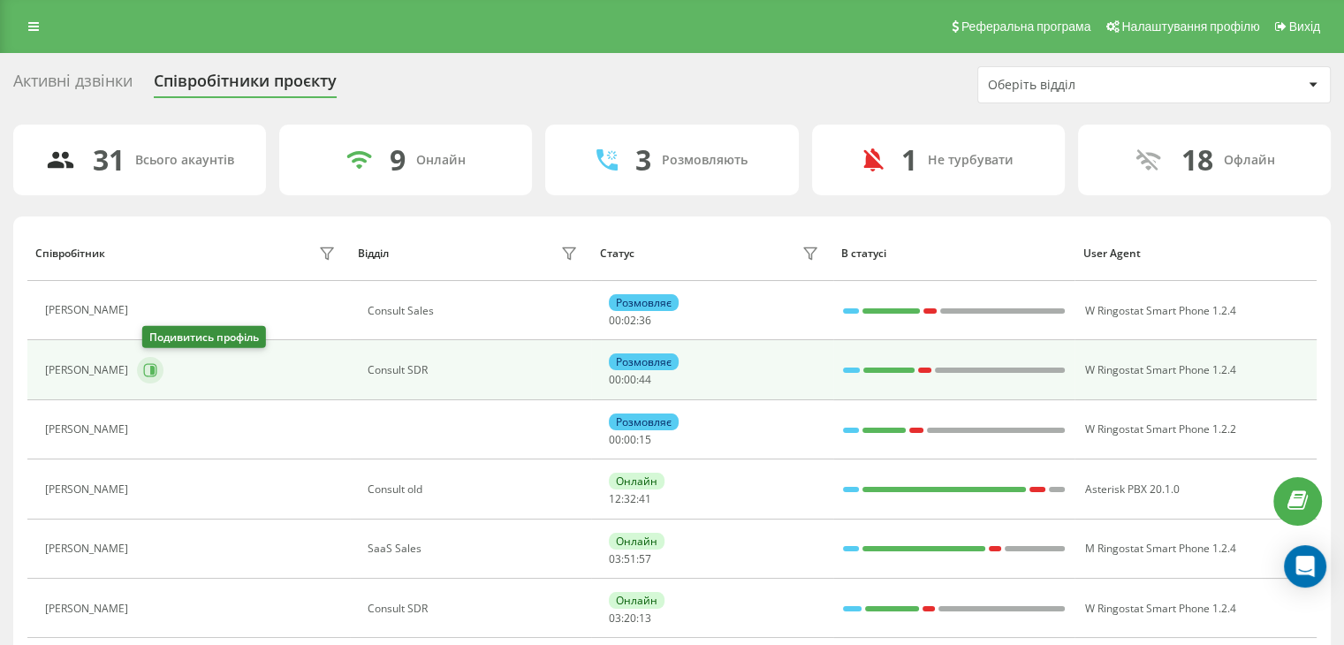  What do you see at coordinates (630, 559) in the screenshot?
I see `span: 51` at bounding box center [630, 559].